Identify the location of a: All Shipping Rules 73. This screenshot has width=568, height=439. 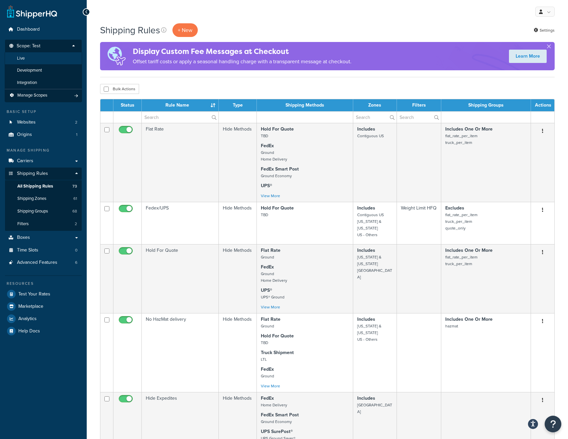
(43, 186).